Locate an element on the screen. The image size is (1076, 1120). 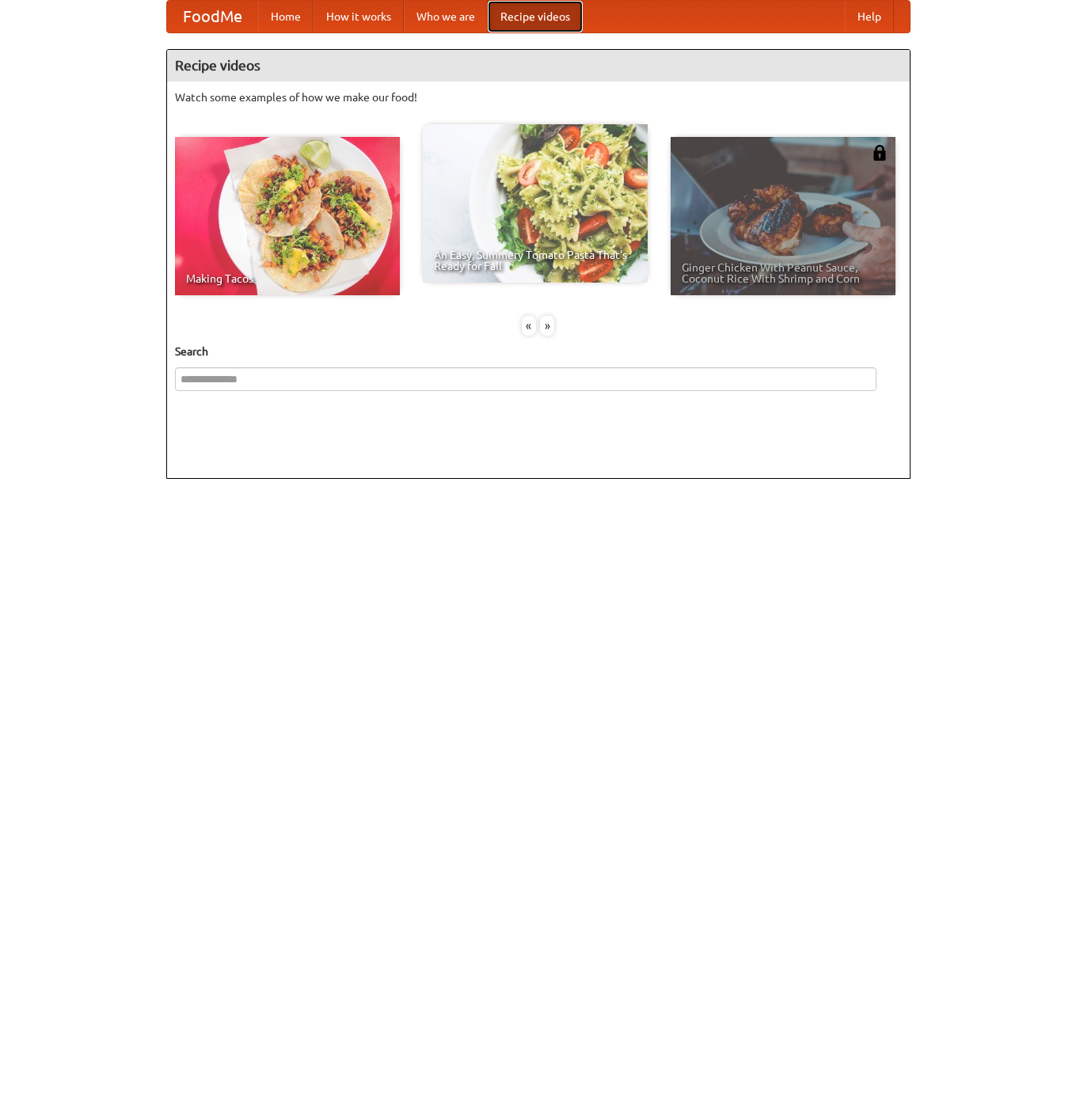
h5: Search is located at coordinates (538, 351).